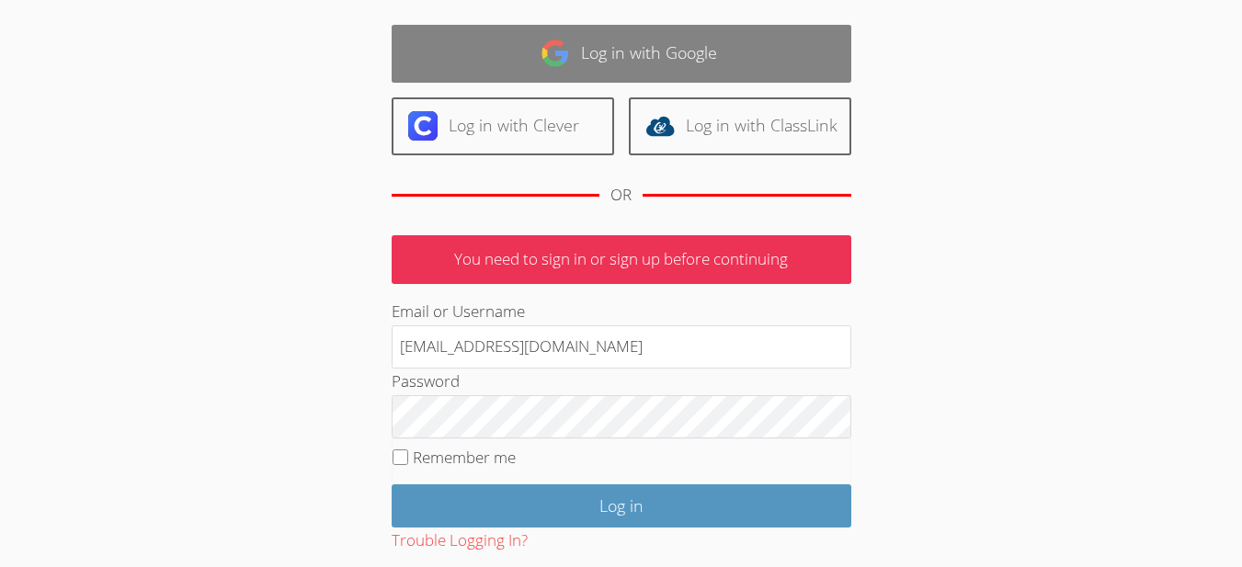 The height and width of the screenshot is (567, 1242). I want to click on img: google-logo-50288ca7cdecda66e5e0955fdab243c47b7ad437acaf1139b6f446037453330a.svg, so click(555, 53).